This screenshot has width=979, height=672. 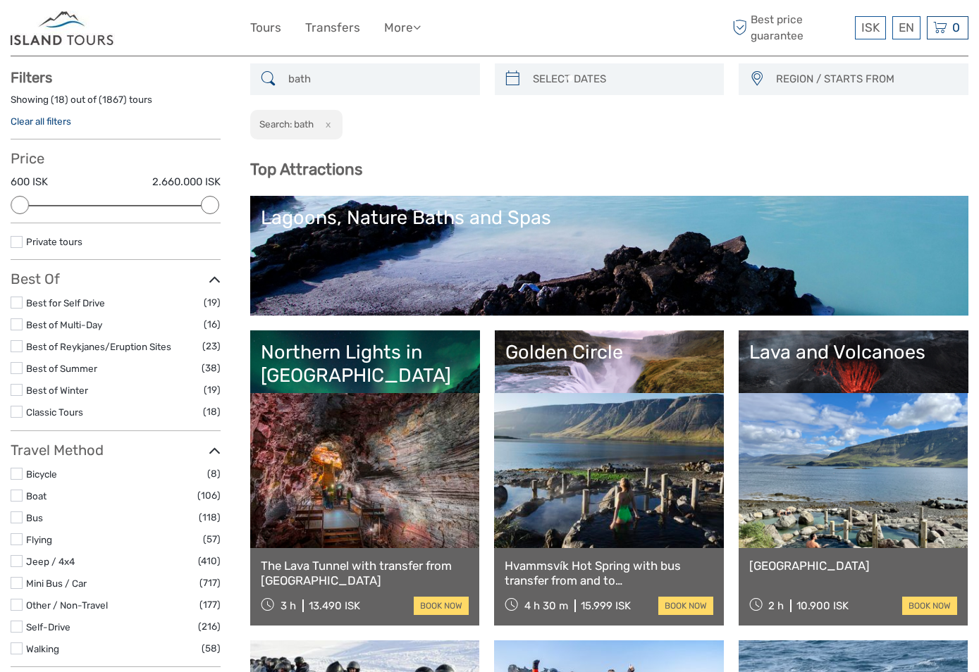 What do you see at coordinates (211, 368) in the screenshot?
I see `span: (38)` at bounding box center [211, 368].